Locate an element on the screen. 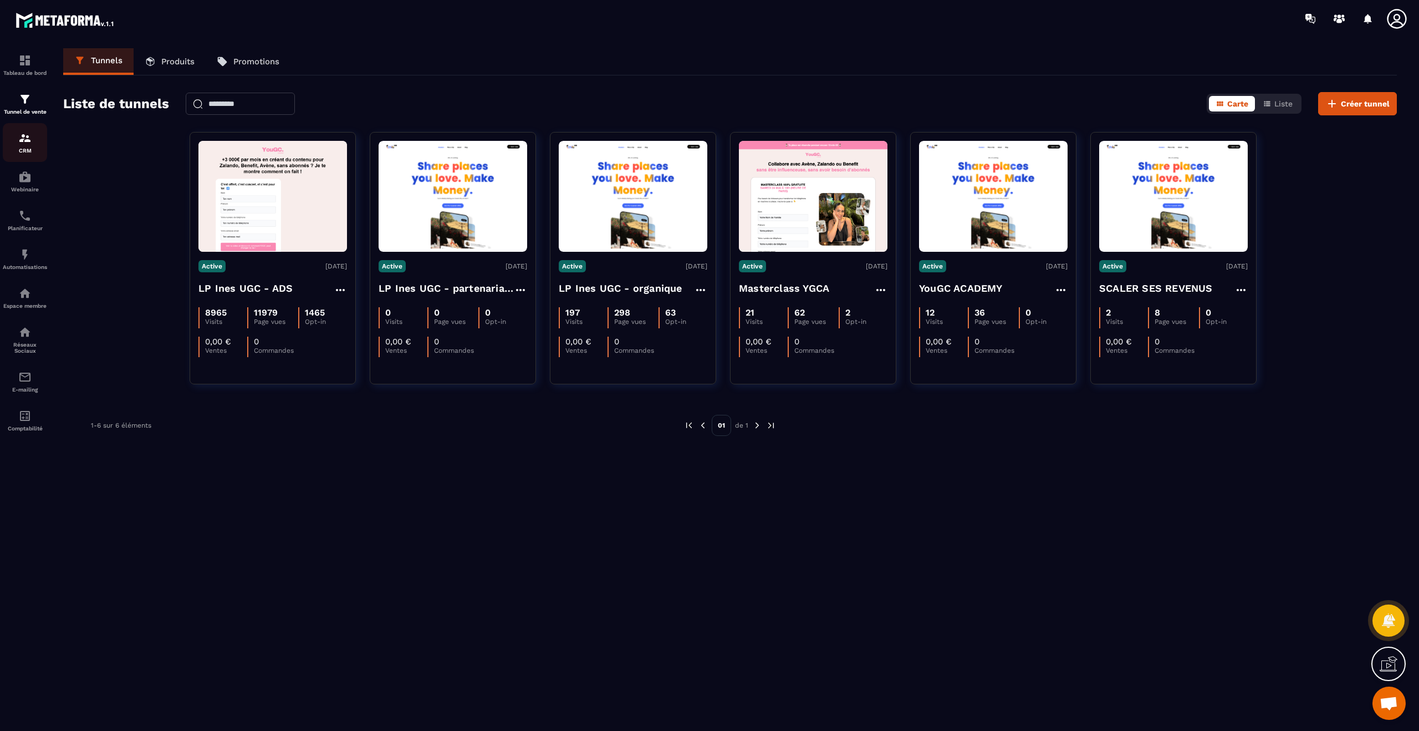 Image resolution: width=1419 pixels, height=731 pixels. a: accountantaccountantComptabilité is located at coordinates (25, 420).